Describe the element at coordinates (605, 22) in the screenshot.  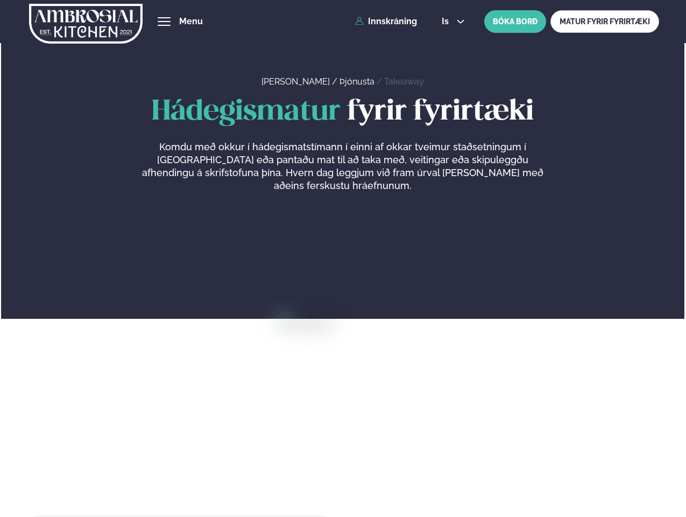
I see `a: MATUR FYRIR FYRIRTÆKI` at that location.